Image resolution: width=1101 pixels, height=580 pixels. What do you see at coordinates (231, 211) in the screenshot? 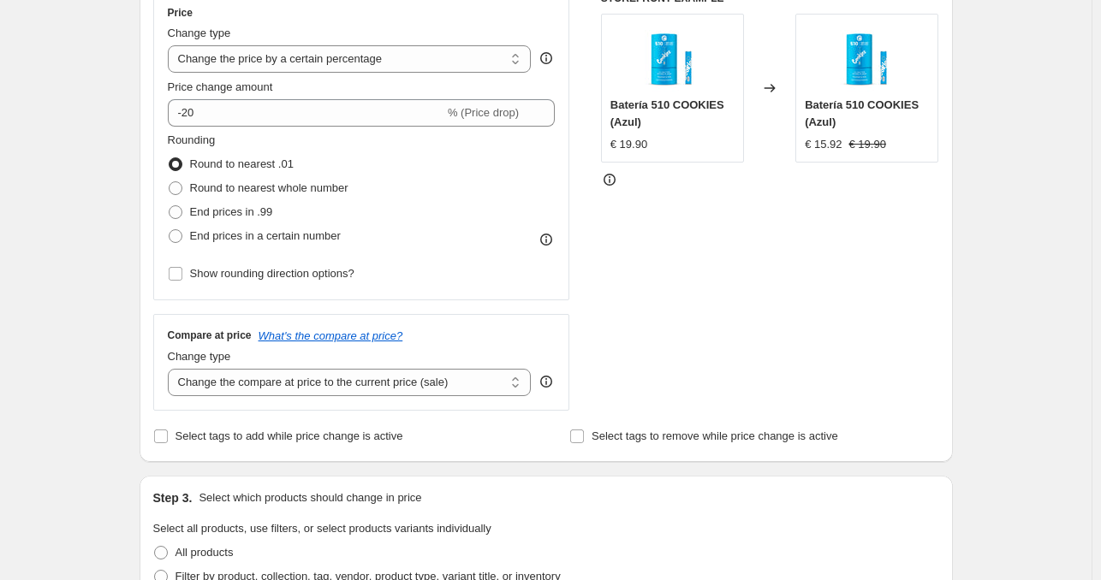
I see `span: End prices in .99` at bounding box center [231, 211].